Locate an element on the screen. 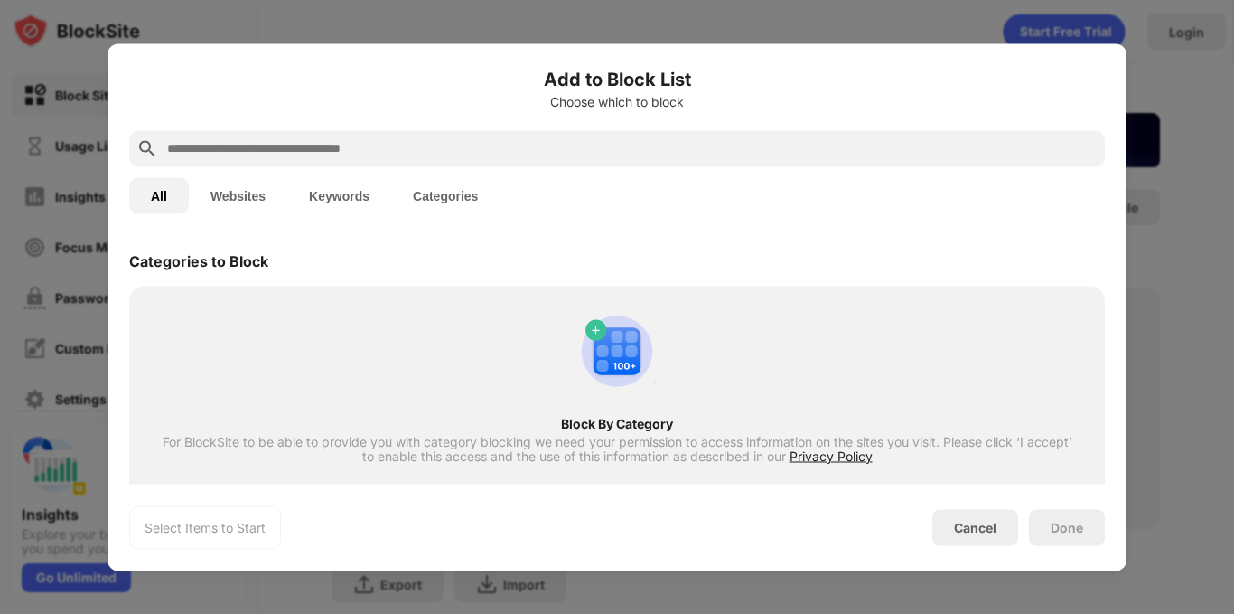 Image resolution: width=1234 pixels, height=614 pixels. button: Websites is located at coordinates (238, 195).